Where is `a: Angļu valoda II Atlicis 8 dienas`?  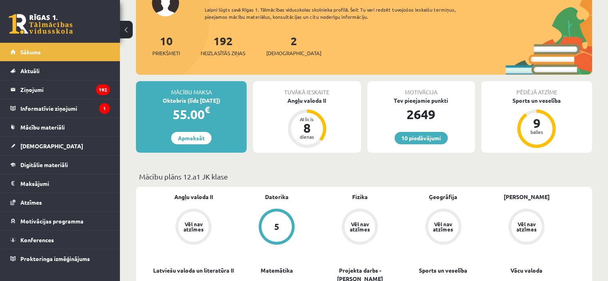 a: Angļu valoda II Atlicis 8 dienas is located at coordinates (307, 123).